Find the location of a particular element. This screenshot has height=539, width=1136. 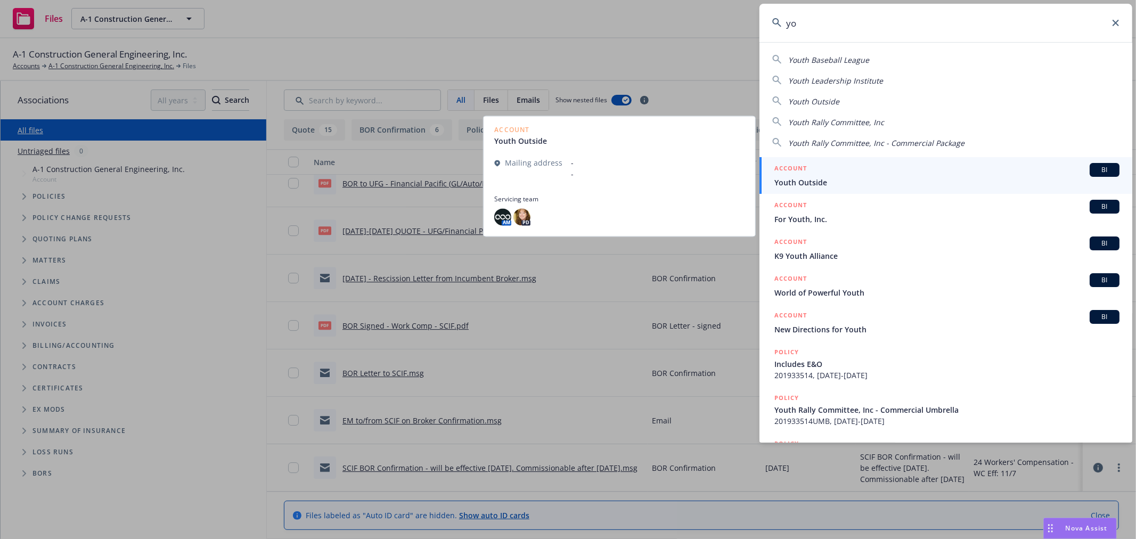

span: Includes E&O is located at coordinates (947, 364).